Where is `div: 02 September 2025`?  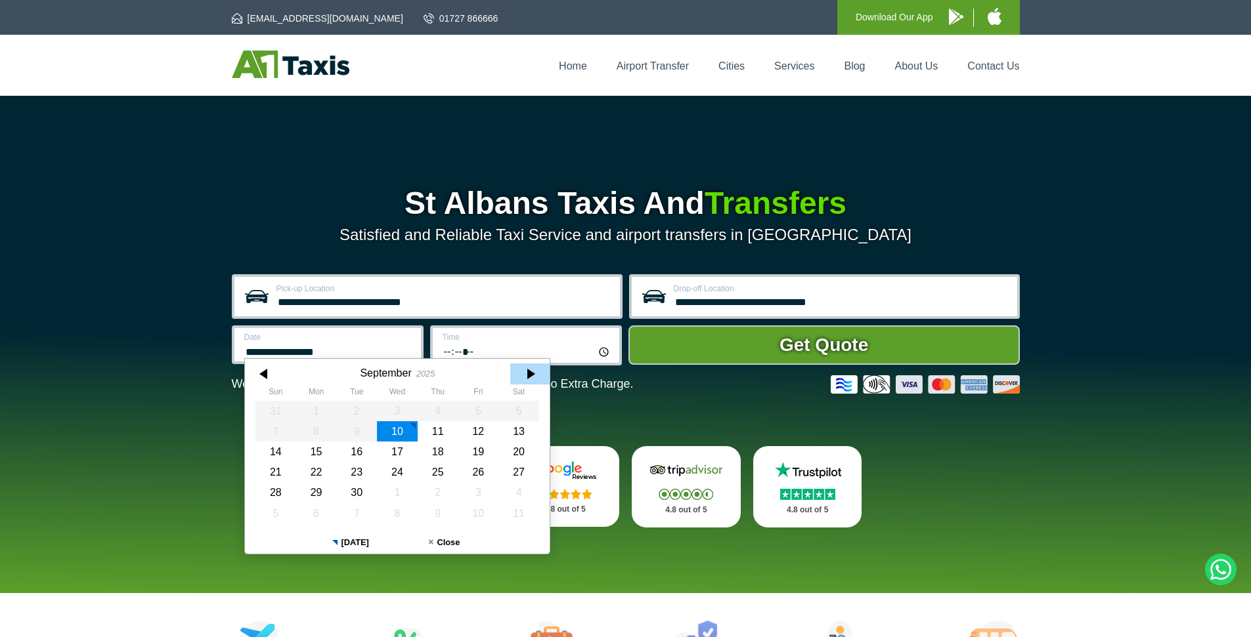
div: 02 September 2025 is located at coordinates (356, 411).